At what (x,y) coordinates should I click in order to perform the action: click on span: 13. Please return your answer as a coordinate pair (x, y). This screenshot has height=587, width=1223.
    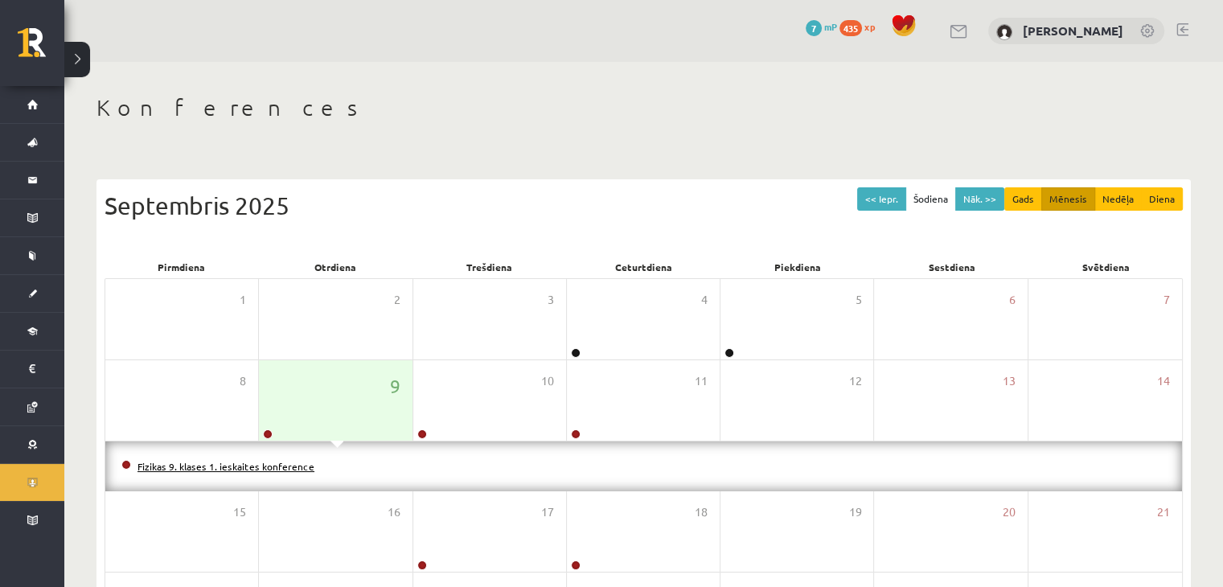
    Looking at the image, I should click on (1009, 381).